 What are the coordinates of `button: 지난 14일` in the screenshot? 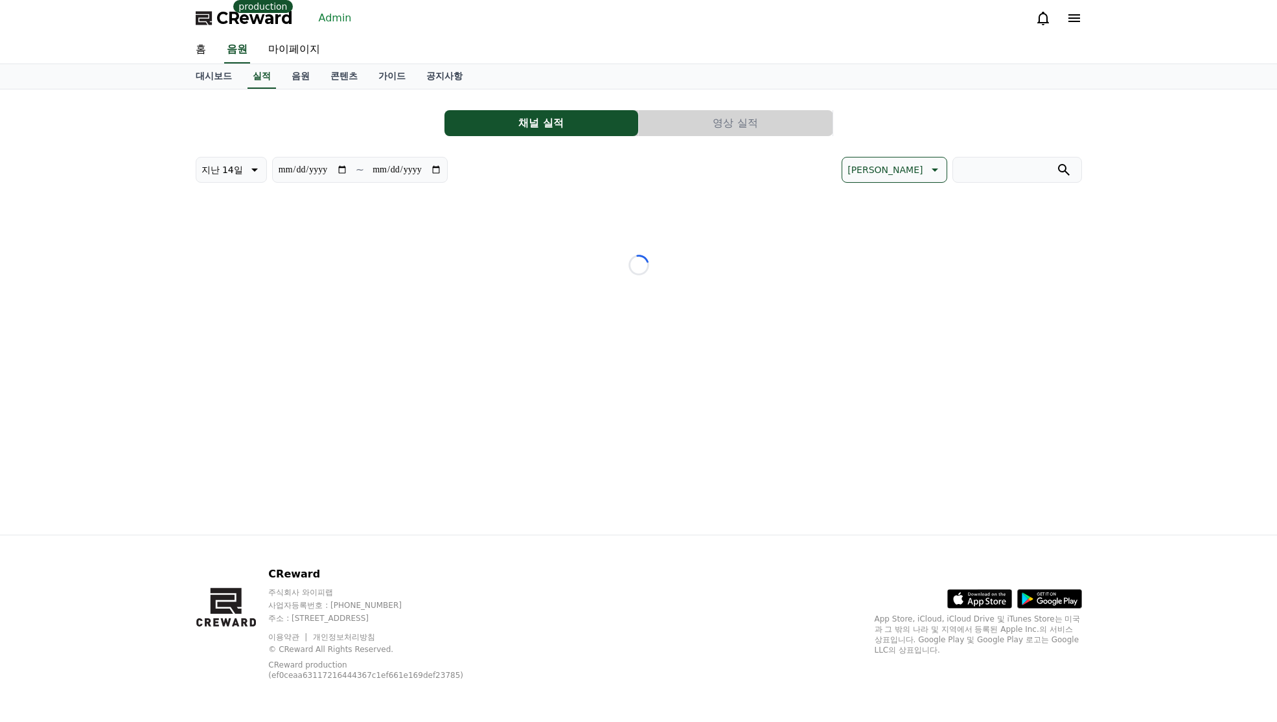 It's located at (231, 170).